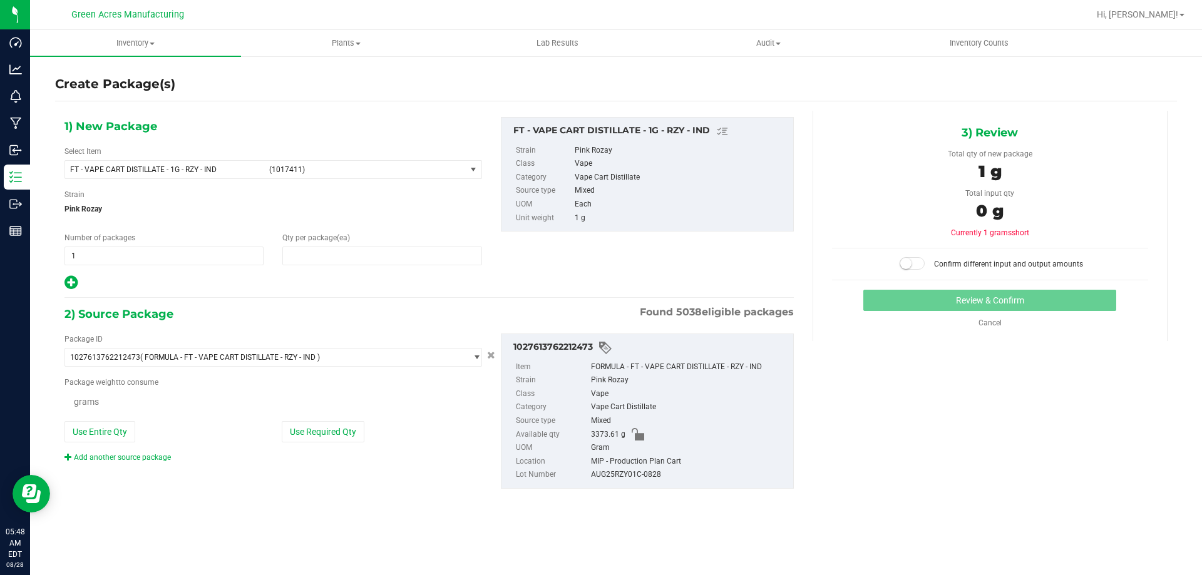 The height and width of the screenshot is (575, 1202). What do you see at coordinates (544, 219) in the screenshot?
I see `label: Unit weight` at bounding box center [544, 219].